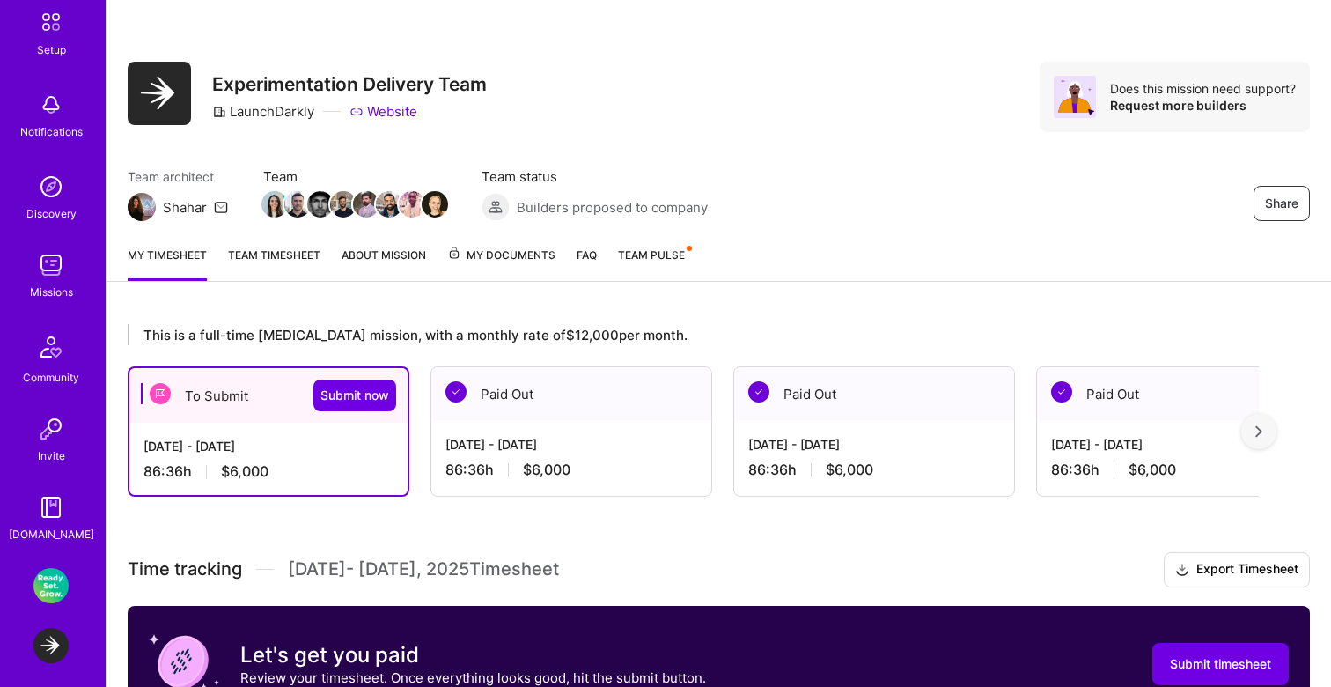  What do you see at coordinates (51, 377) in the screenshot?
I see `div: Community` at bounding box center [51, 377].